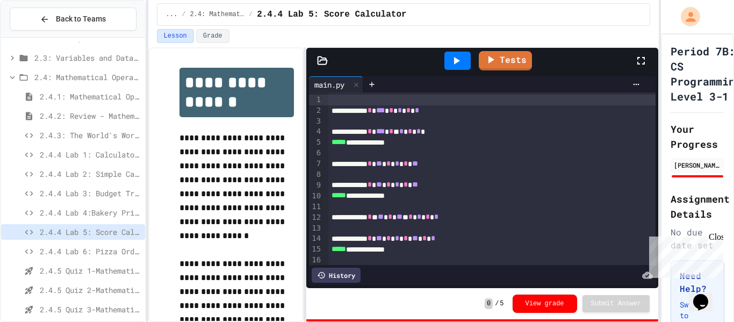 This screenshot has height=322, width=734. Describe the element at coordinates (90, 309) in the screenshot. I see `span: 2.4.5 Quiz 3-Mathematical Operators` at that location.